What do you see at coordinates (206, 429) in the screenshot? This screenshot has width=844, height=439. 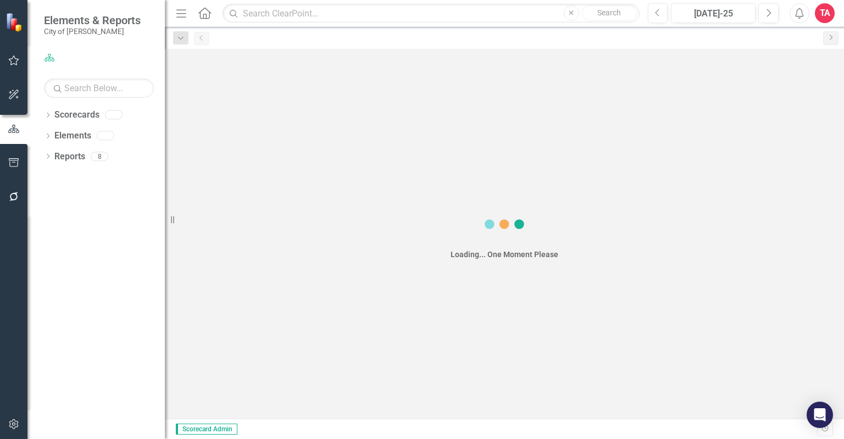 I see `span: Scorecard Admin` at bounding box center [206, 429].